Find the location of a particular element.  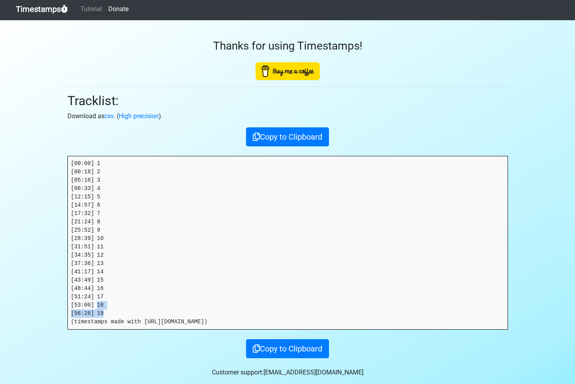

a: csv is located at coordinates (109, 116).